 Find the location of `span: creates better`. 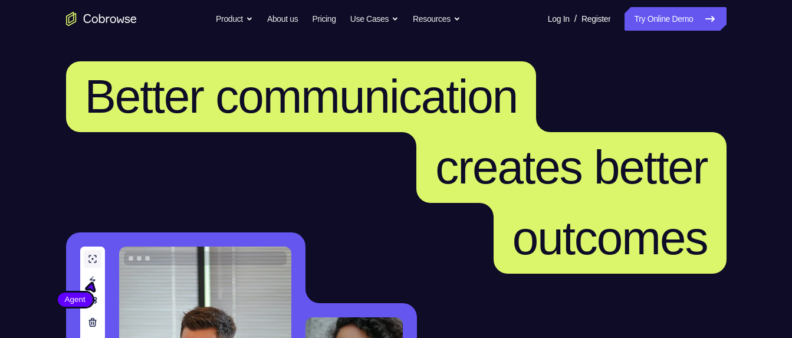

span: creates better is located at coordinates (571, 167).